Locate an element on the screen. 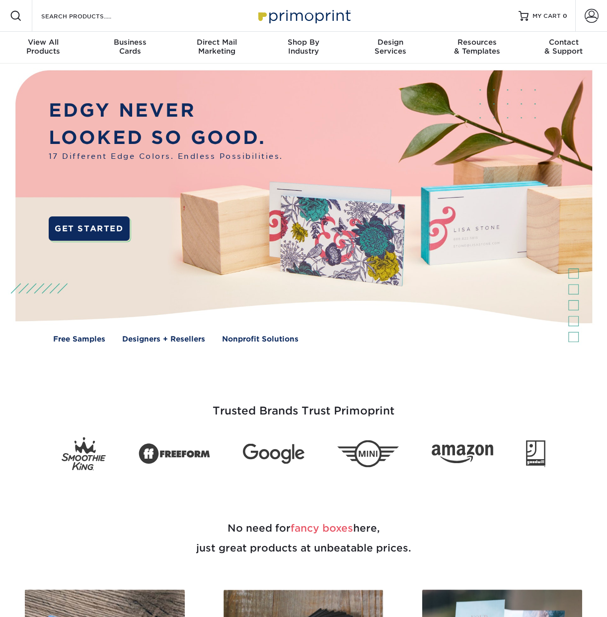 This screenshot has height=617, width=607. span: Direct Mail is located at coordinates (216, 42).